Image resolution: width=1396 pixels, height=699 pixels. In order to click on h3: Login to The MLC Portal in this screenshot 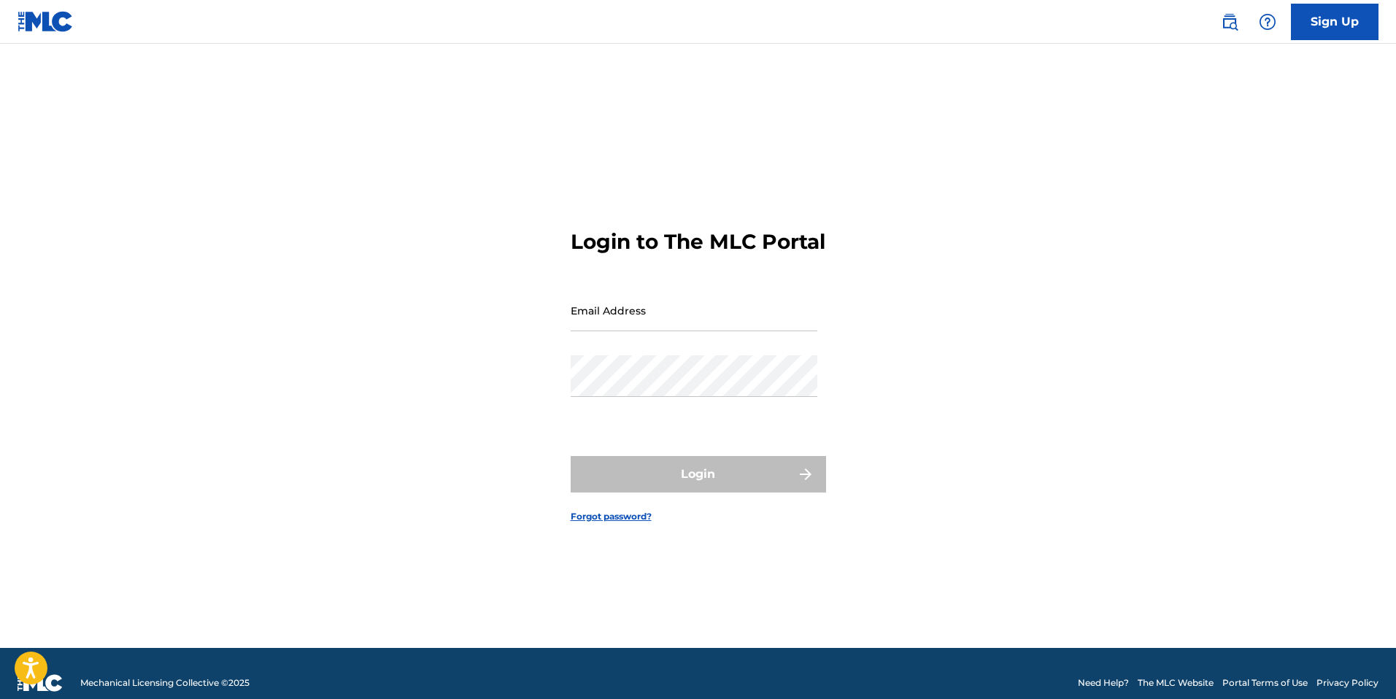, I will do `click(697, 241)`.